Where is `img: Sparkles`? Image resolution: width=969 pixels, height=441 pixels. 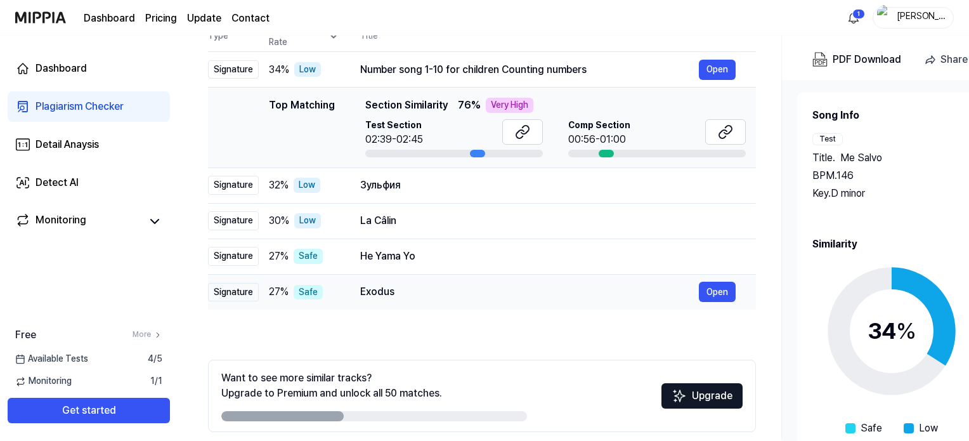
img: Sparkles is located at coordinates (679, 396).